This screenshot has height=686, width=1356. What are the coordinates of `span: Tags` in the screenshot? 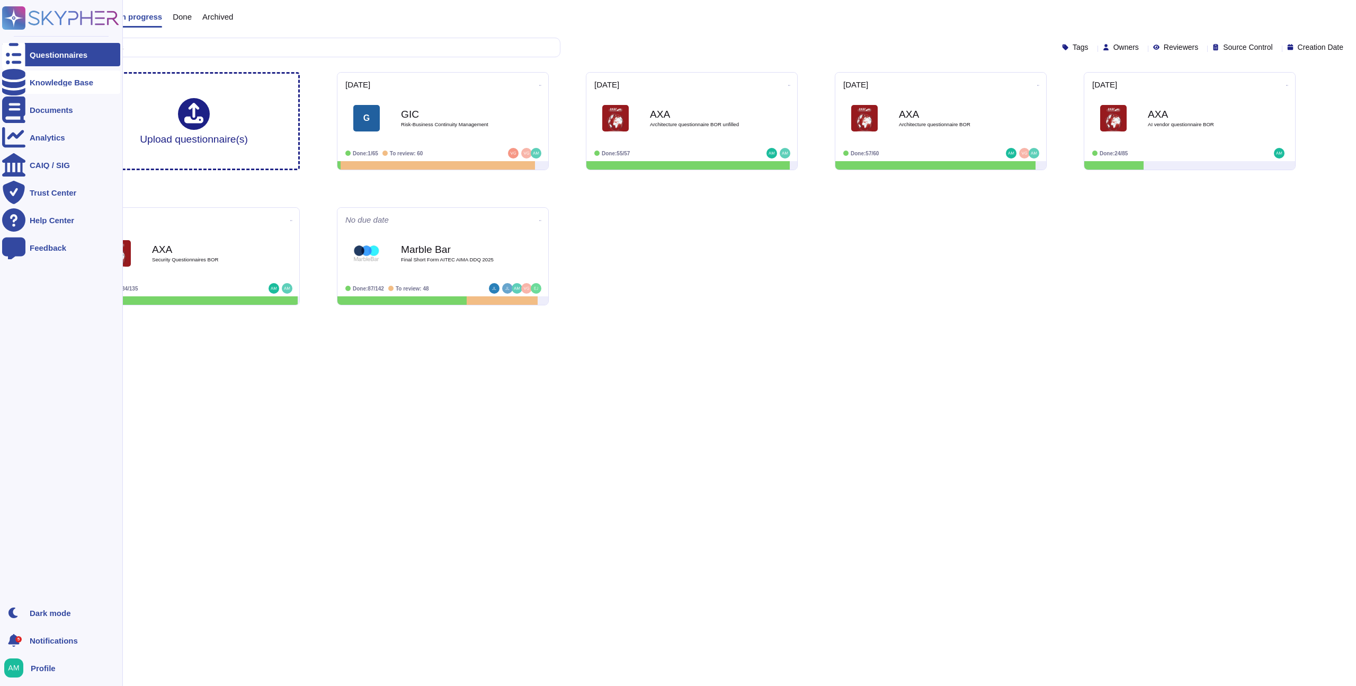 It's located at (1081, 47).